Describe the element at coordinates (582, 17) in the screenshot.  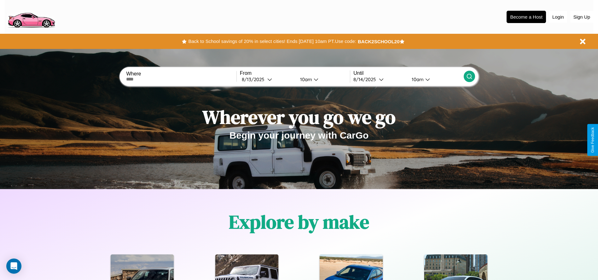
I see `button: Sign Up` at that location.